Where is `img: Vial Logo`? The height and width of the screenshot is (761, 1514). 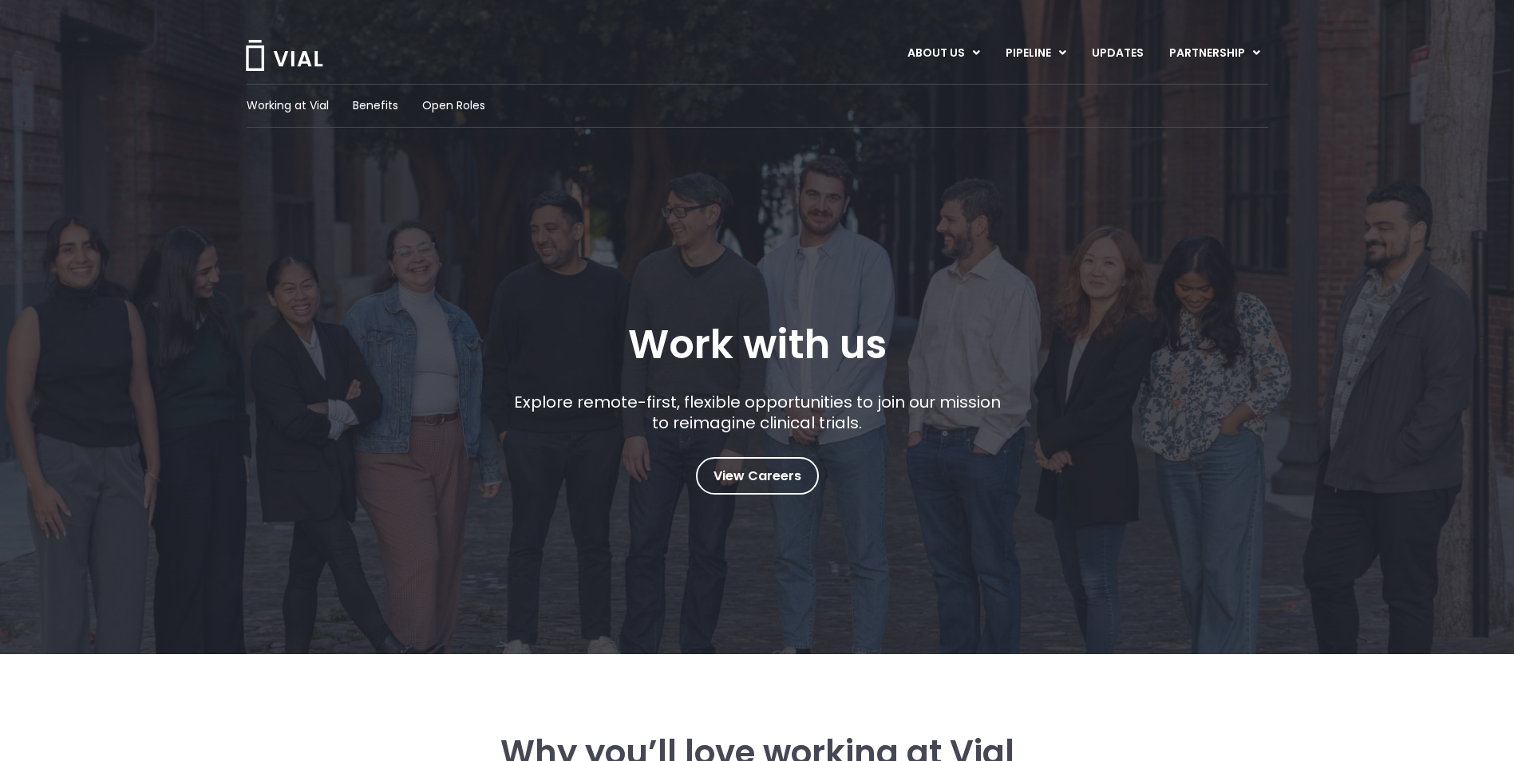 img: Vial Logo is located at coordinates (284, 55).